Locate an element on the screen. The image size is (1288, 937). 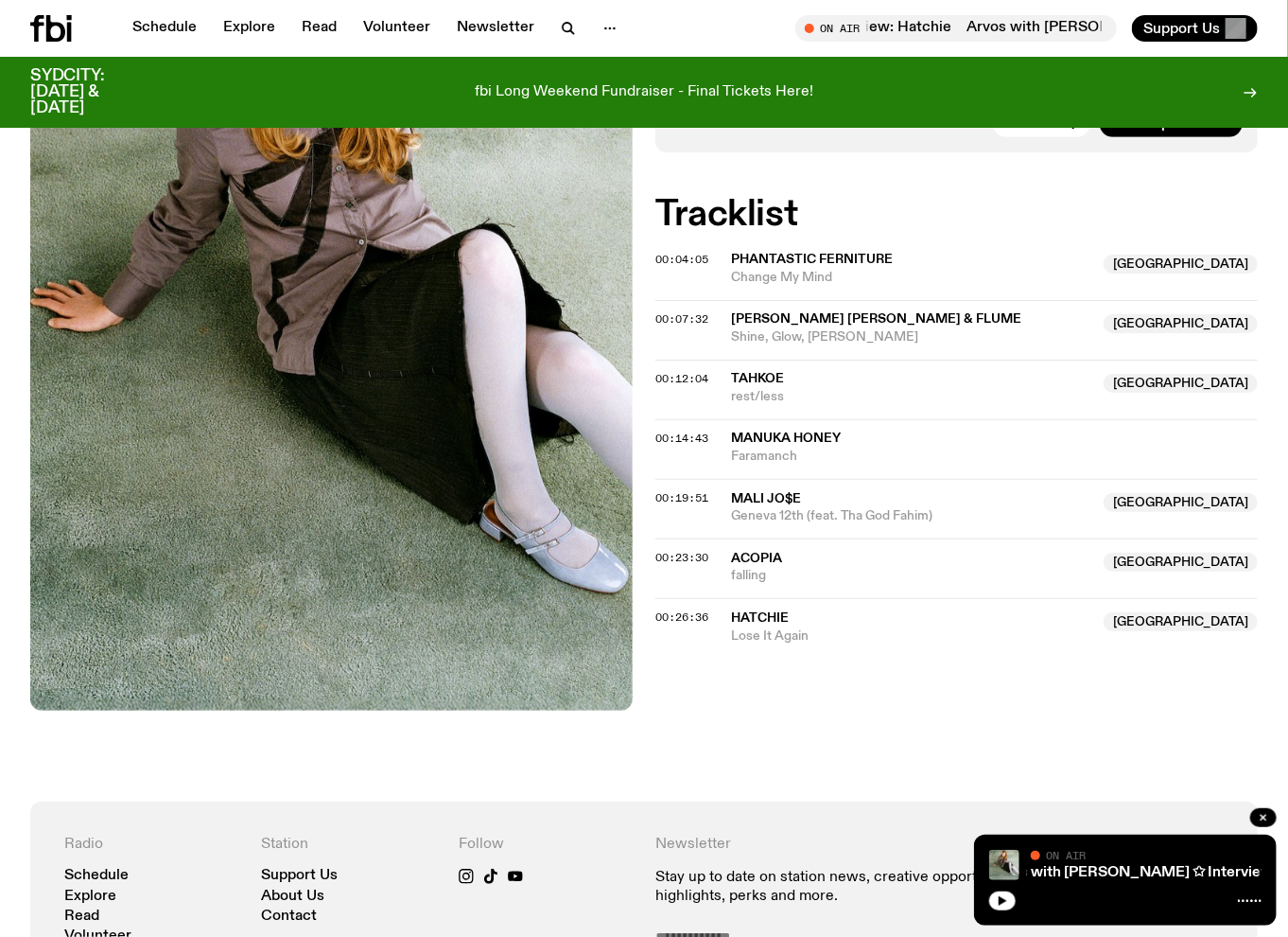
span: 00:23:30 is located at coordinates (682, 557).